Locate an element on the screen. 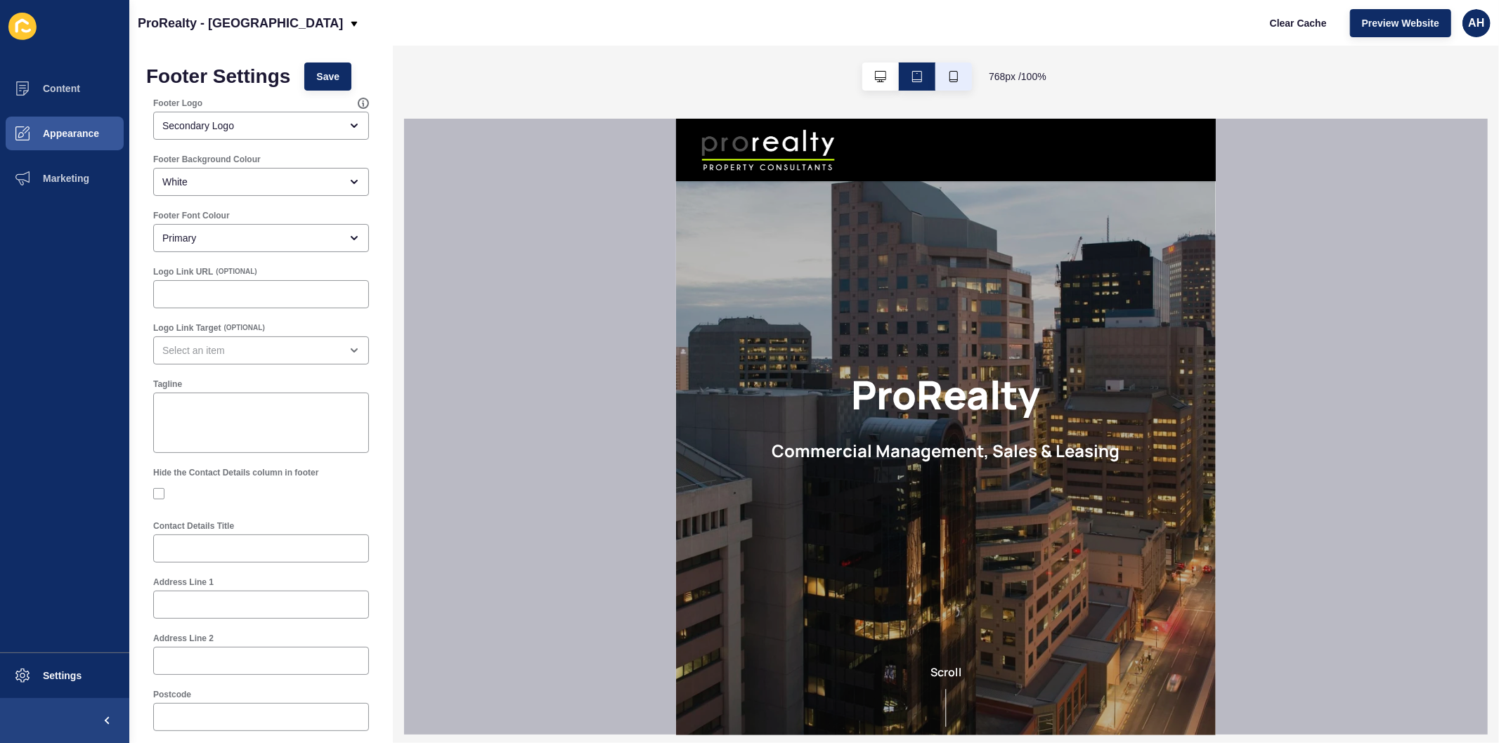 This screenshot has width=1499, height=743. span: AH is located at coordinates (1475, 23).